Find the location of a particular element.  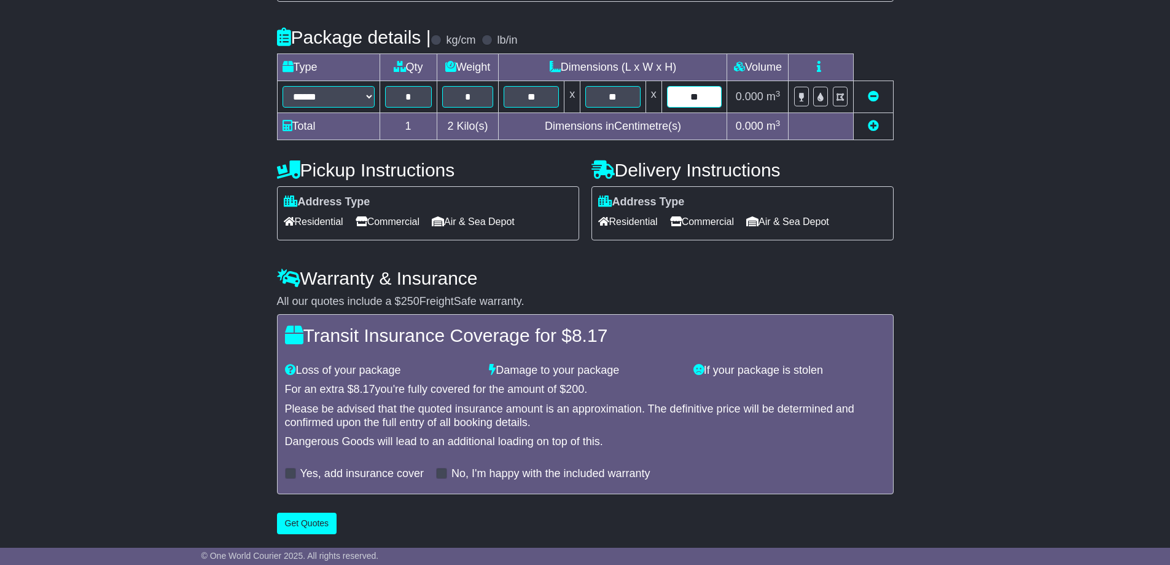

div: Please be advised that the quoted insurance amount is an approximation. The definitive price will... is located at coordinates (586, 415).